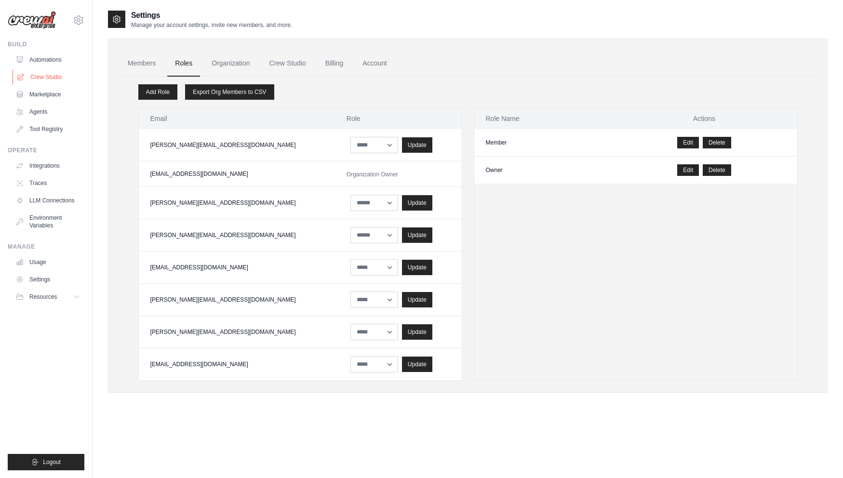 This screenshot has height=478, width=843. I want to click on td: Owner, so click(543, 170).